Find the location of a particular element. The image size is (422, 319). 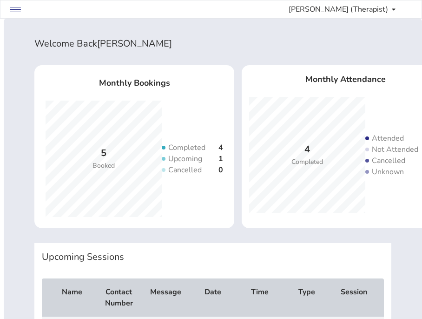

span: Booked is located at coordinates (104, 165).